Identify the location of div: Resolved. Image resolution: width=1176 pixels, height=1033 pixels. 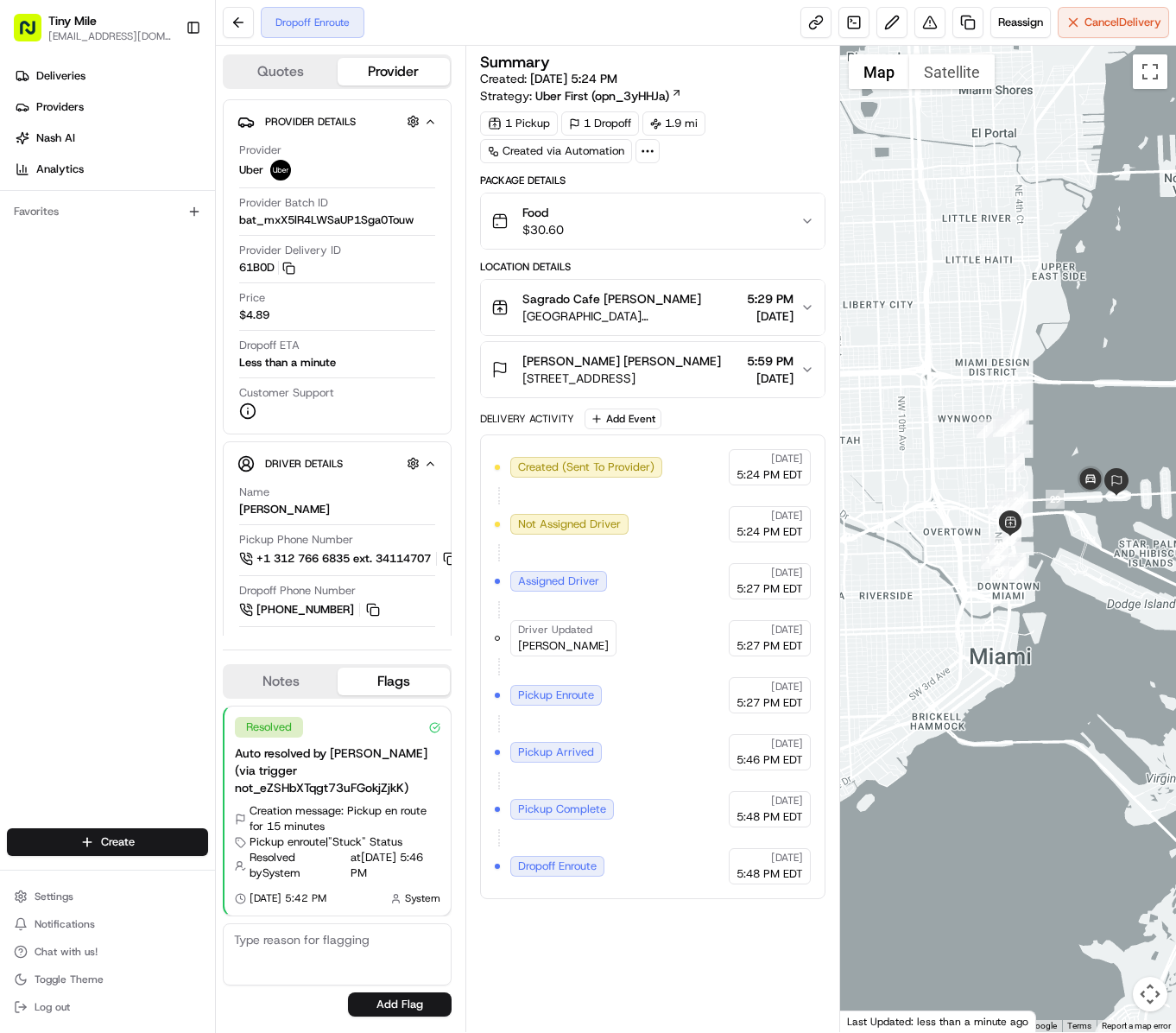
(269, 727).